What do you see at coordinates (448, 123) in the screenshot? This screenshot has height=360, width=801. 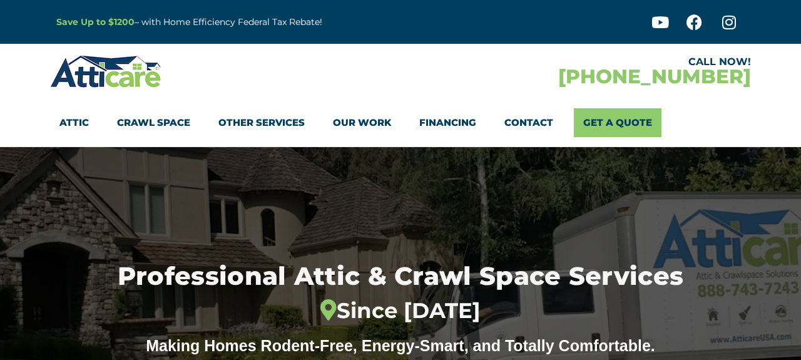 I see `a: Financing` at bounding box center [448, 123].